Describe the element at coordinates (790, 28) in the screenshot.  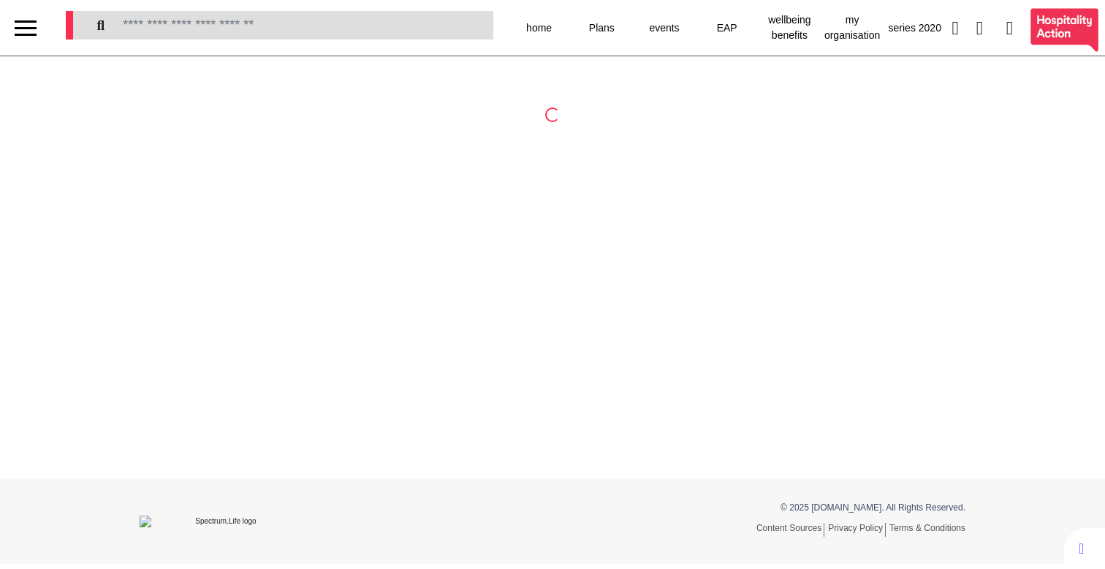
I see `div: wellbeing benefits` at that location.